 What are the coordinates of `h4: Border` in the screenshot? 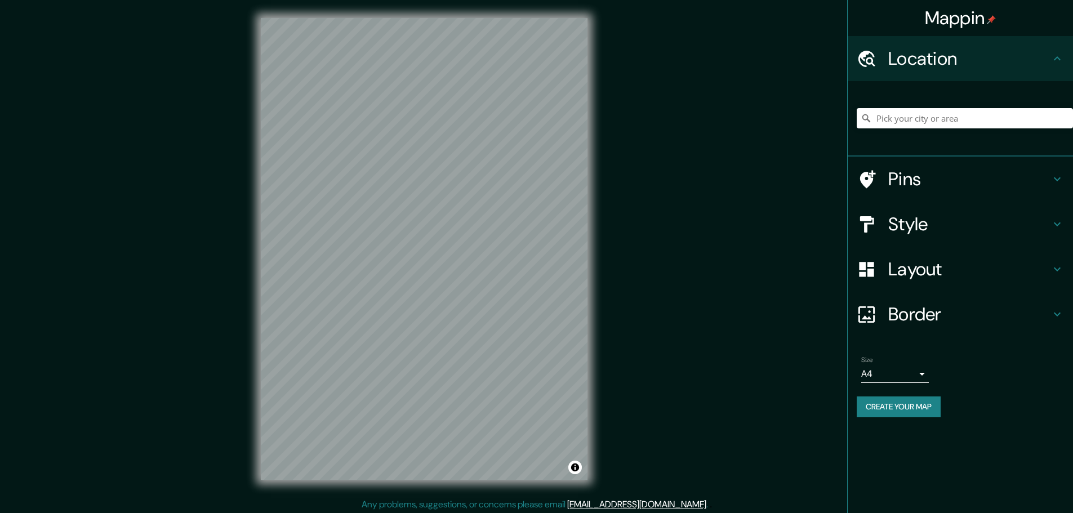 It's located at (970, 314).